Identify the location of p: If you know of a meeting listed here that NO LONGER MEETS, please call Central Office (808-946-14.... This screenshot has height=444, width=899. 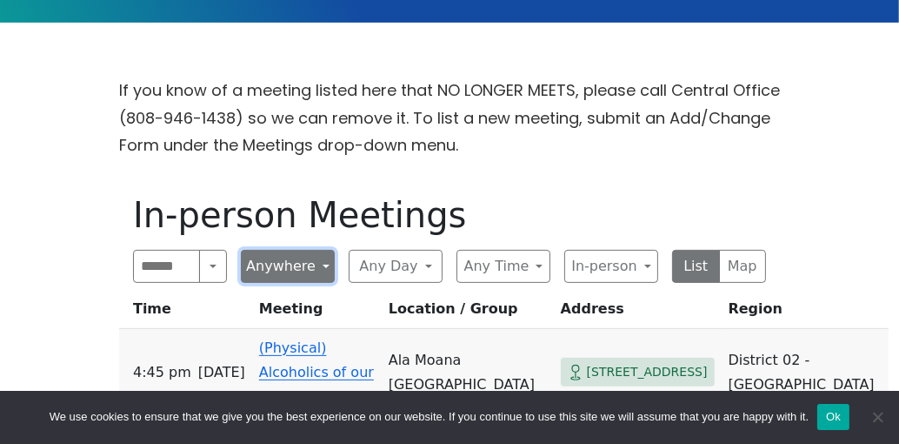
(450, 117).